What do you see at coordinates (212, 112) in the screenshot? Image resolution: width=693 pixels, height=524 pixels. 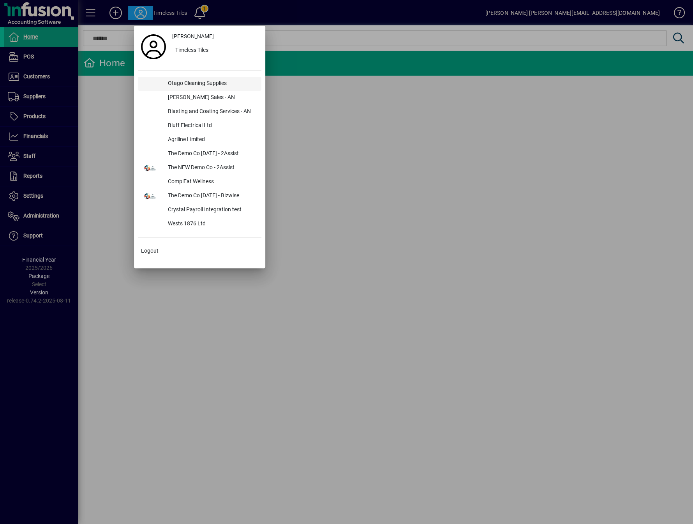 I see `div: Blasting and Coating Services - AN` at bounding box center [212, 112].